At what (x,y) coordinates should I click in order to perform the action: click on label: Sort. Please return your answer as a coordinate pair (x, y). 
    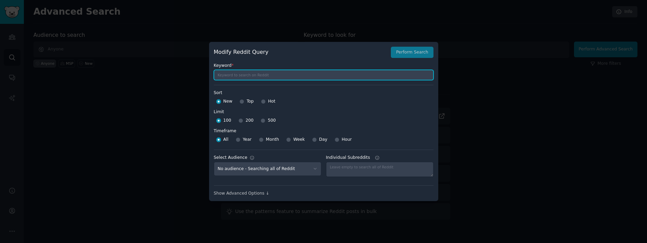
    Looking at the image, I should click on (324, 93).